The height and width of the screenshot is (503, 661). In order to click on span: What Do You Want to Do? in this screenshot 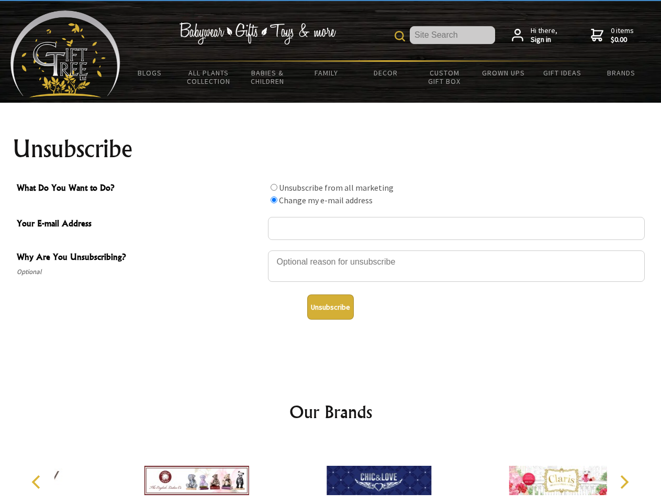, I will do `click(140, 188)`.